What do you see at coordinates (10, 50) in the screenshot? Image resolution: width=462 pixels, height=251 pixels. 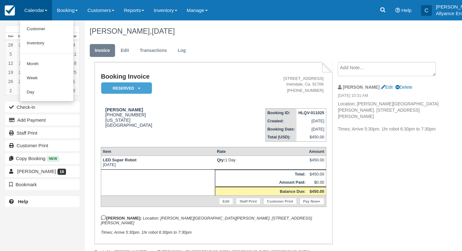 I see `a: 5` at bounding box center [10, 50].